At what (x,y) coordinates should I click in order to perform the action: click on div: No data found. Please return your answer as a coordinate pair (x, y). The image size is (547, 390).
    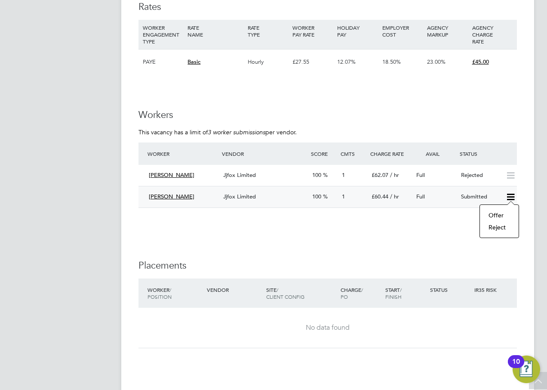
    Looking at the image, I should click on (328, 327).